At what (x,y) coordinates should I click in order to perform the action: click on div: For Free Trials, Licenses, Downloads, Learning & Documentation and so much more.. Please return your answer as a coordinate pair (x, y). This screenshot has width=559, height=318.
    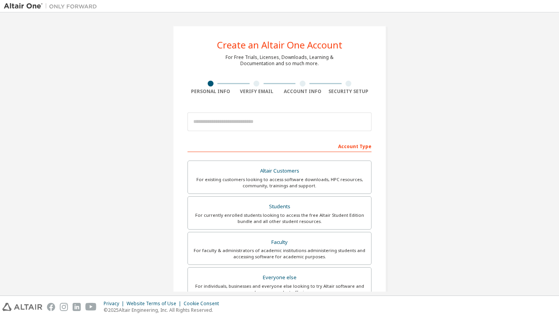
    Looking at the image, I should click on (280, 61).